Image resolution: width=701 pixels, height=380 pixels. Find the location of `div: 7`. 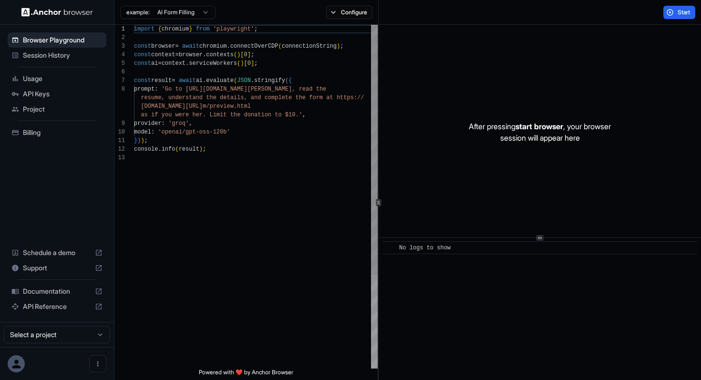

div: 7 is located at coordinates (120, 81).